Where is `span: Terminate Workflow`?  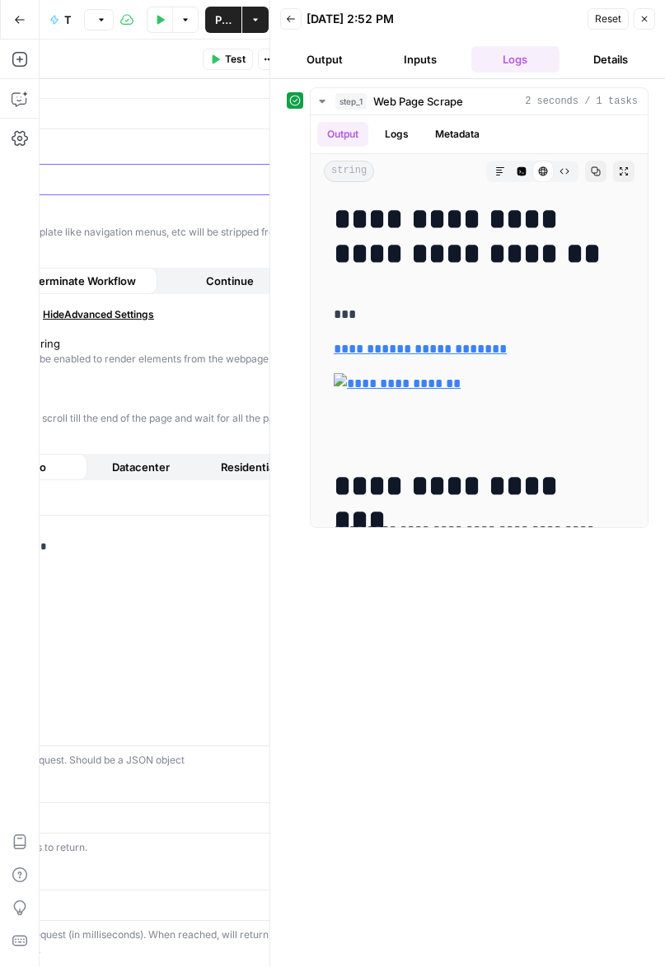 span: Terminate Workflow is located at coordinates (84, 281).